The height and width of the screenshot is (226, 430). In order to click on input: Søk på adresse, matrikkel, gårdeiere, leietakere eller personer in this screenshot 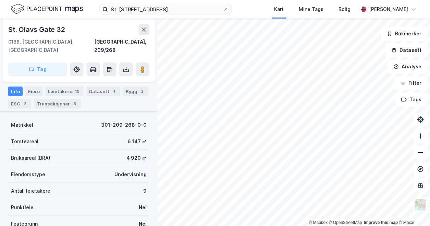, I will do `click(166, 9)`.